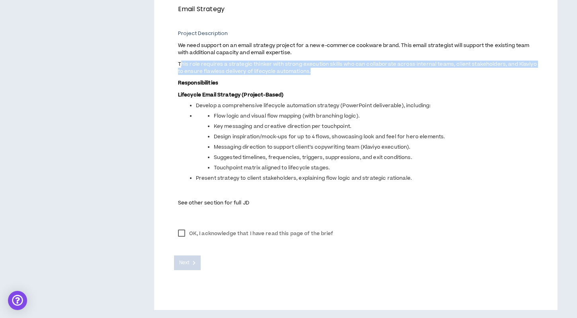 This screenshot has width=577, height=318. I want to click on span: Present strategy to client stakeholders, explaining flow logic and strategic rationale., so click(304, 178).